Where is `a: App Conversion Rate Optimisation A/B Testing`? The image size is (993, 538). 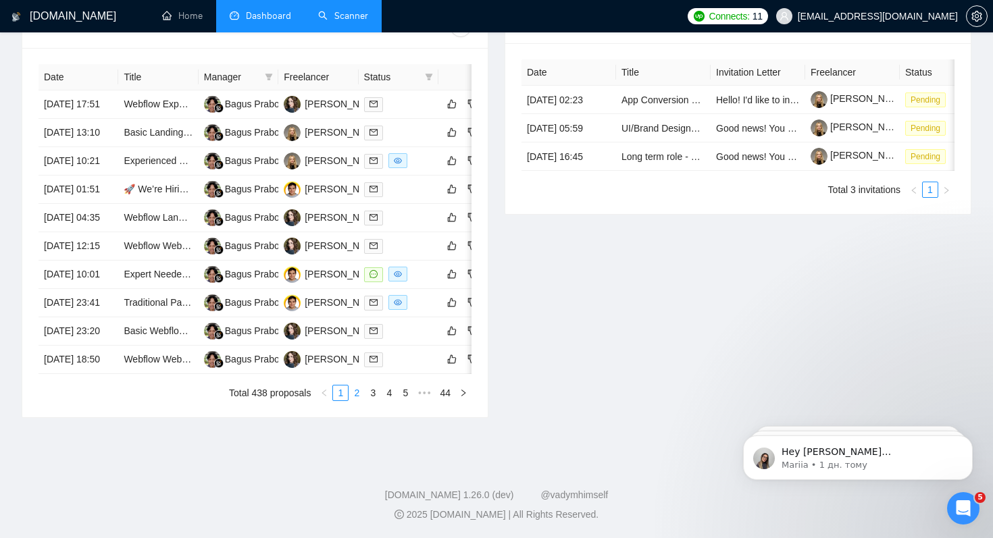 a: App Conversion Rate Optimisation A/B Testing is located at coordinates (718, 100).